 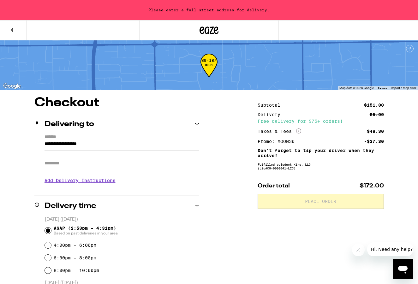 I want to click on h2: Delivery time, so click(x=70, y=206).